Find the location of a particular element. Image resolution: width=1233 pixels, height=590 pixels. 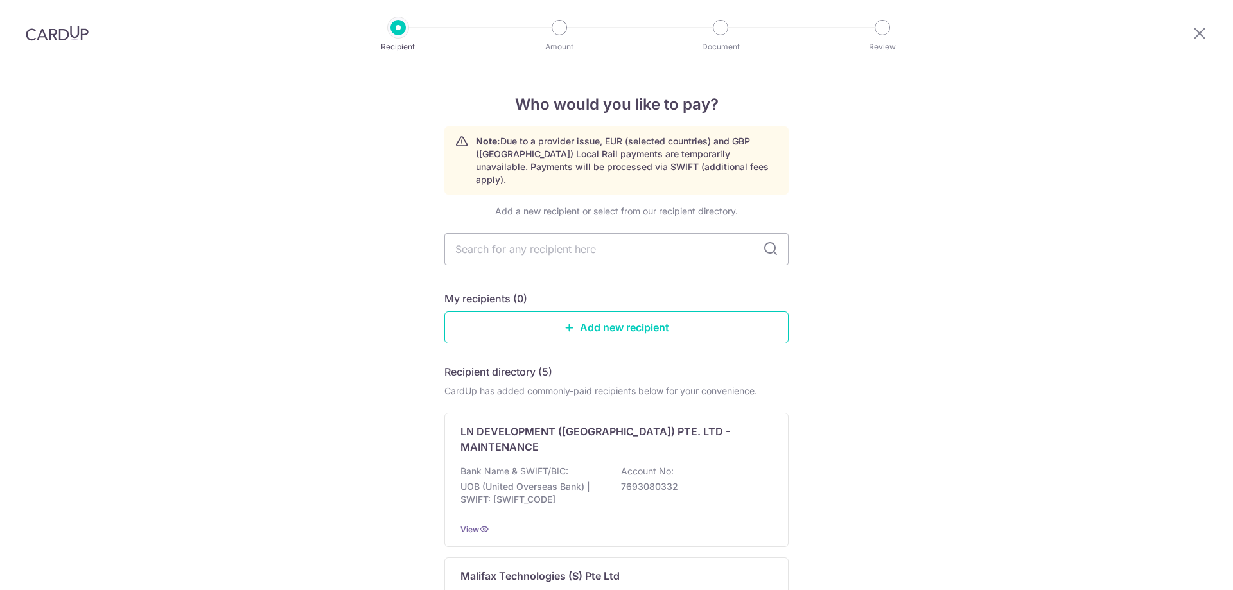

div: Add a new recipient or select from our recipient directory. is located at coordinates (617, 211).